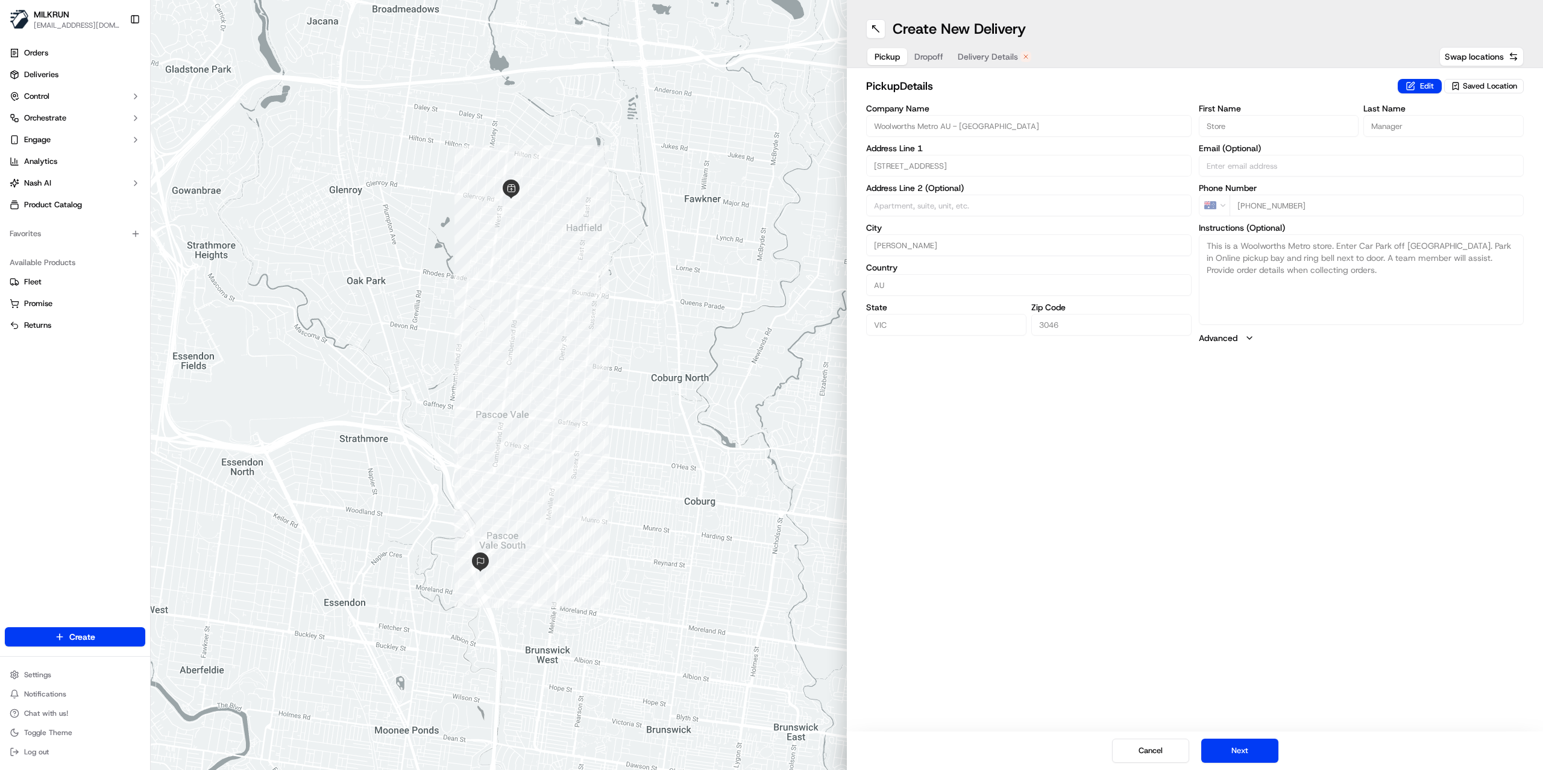 The image size is (1543, 770). I want to click on a: Analytics, so click(75, 162).